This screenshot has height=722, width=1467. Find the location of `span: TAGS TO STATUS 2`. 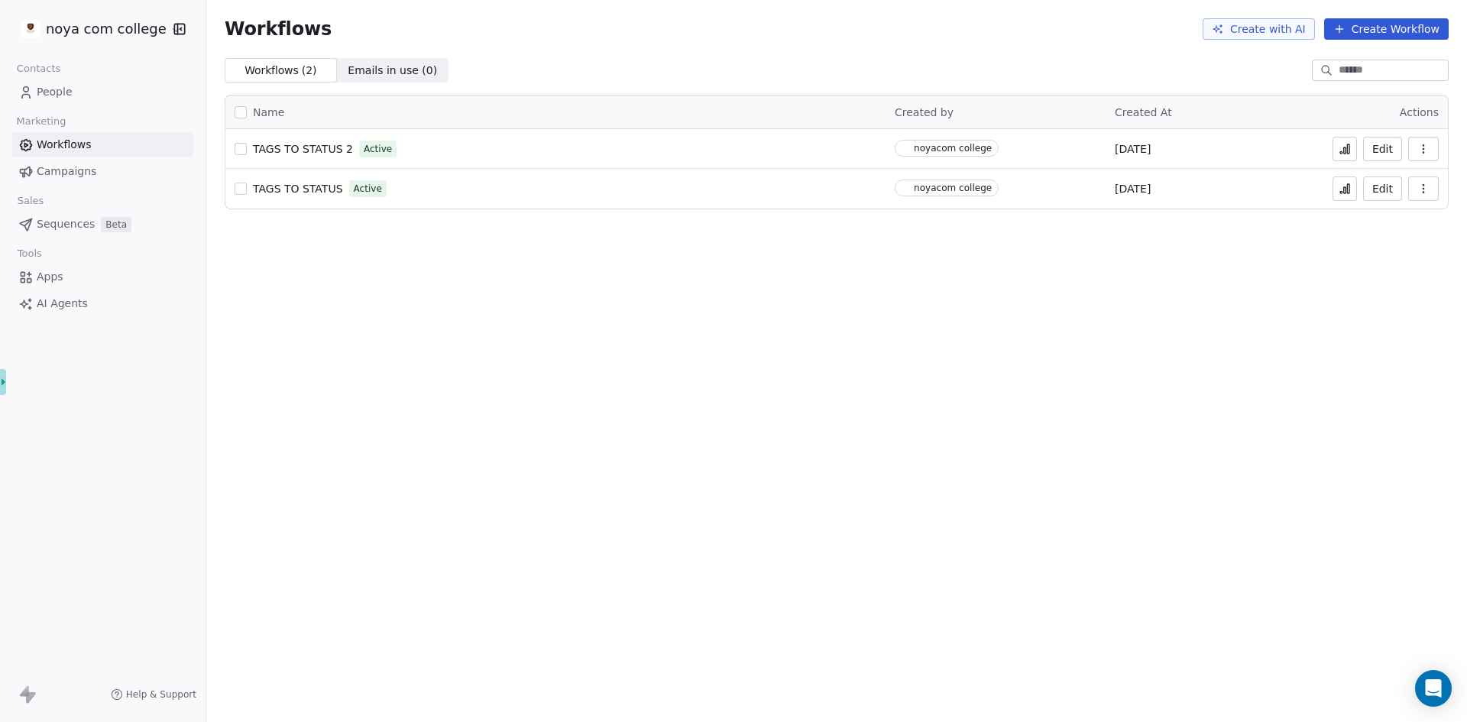

span: TAGS TO STATUS 2 is located at coordinates (303, 149).